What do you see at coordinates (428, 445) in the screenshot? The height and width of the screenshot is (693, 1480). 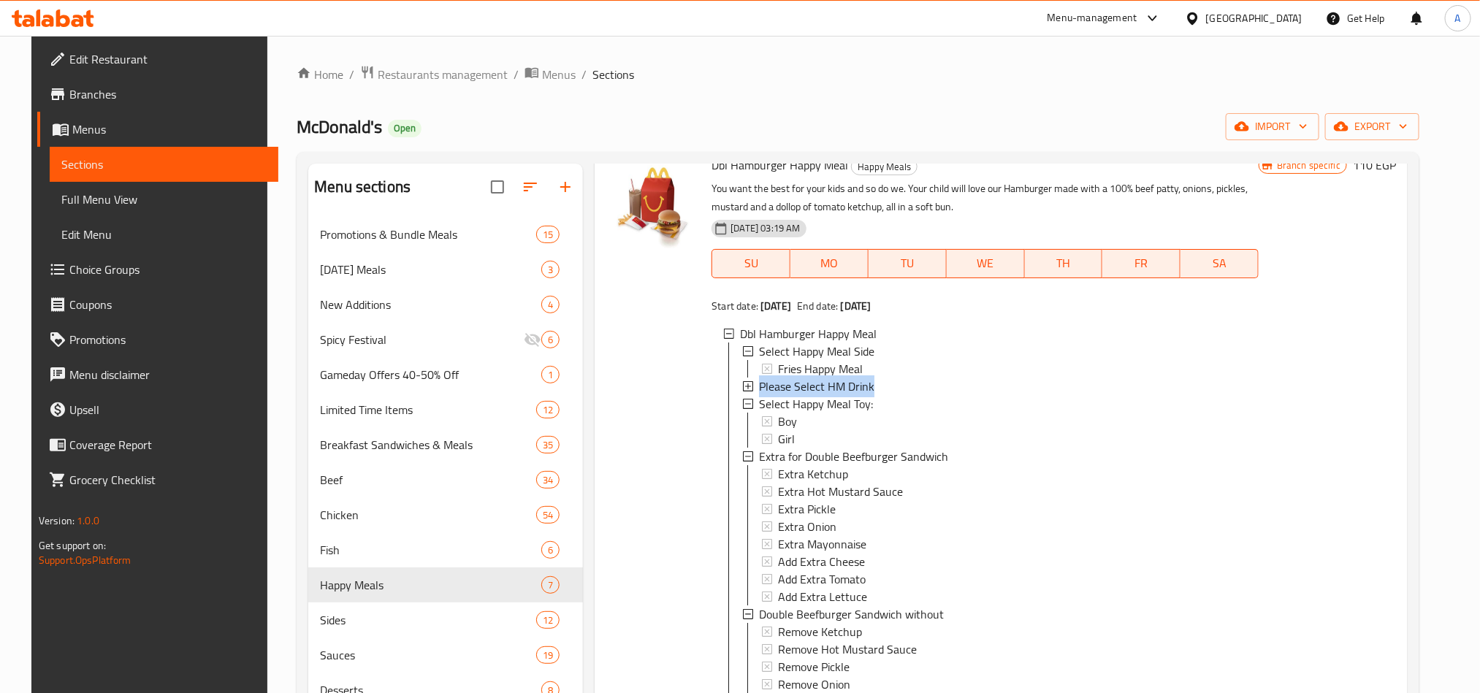 I see `div: Breakfast Sandwiches & Meals` at bounding box center [428, 445].